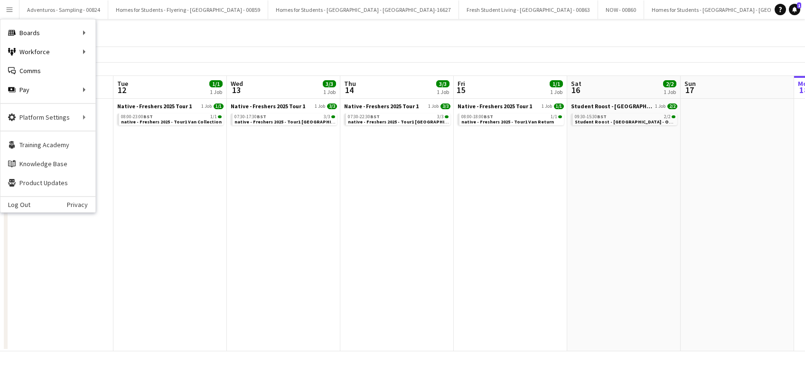 This screenshot has height=376, width=805. Describe the element at coordinates (48, 33) in the screenshot. I see `div: Boards` at that location.